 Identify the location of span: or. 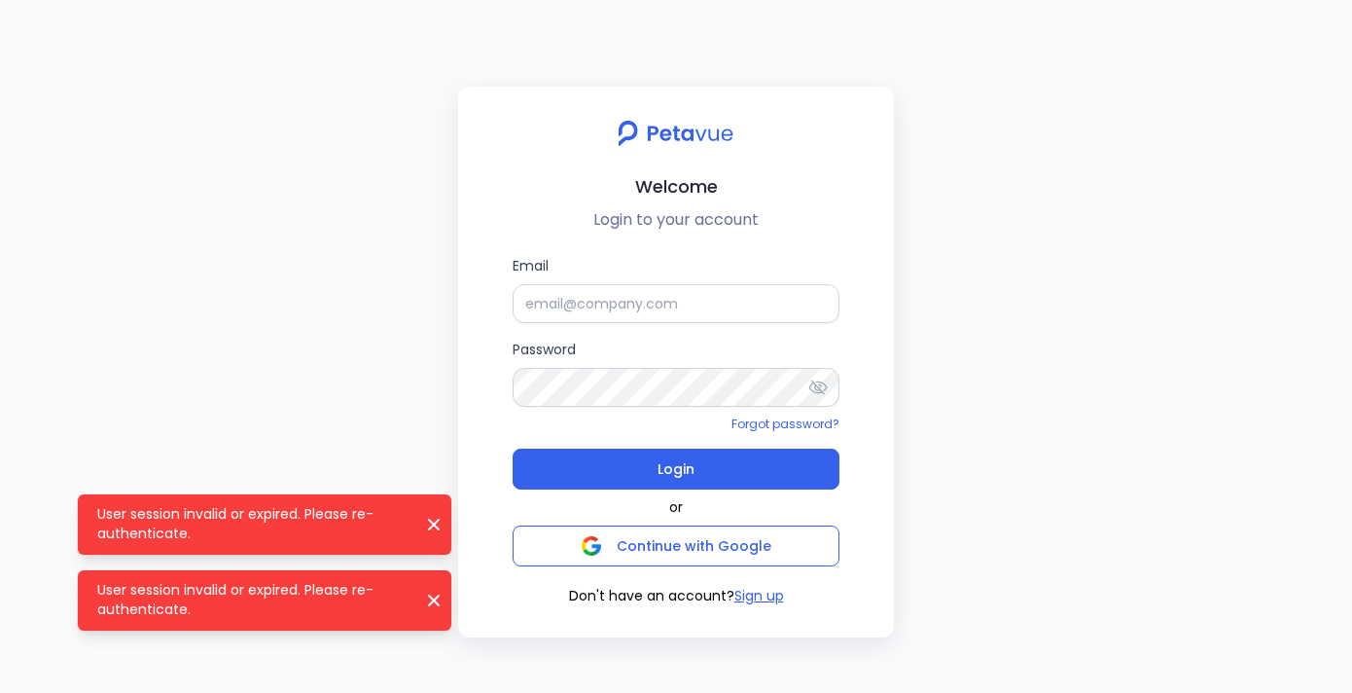
(676, 507).